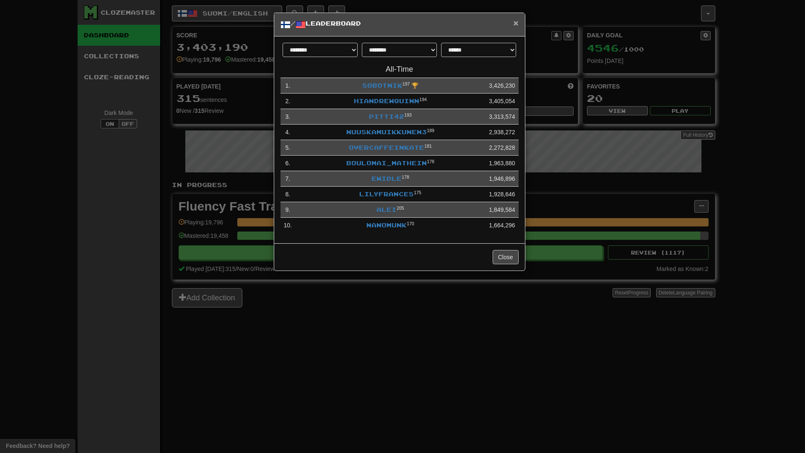  What do you see at coordinates (401, 208) in the screenshot?
I see `sup: Level 205` at bounding box center [401, 208].